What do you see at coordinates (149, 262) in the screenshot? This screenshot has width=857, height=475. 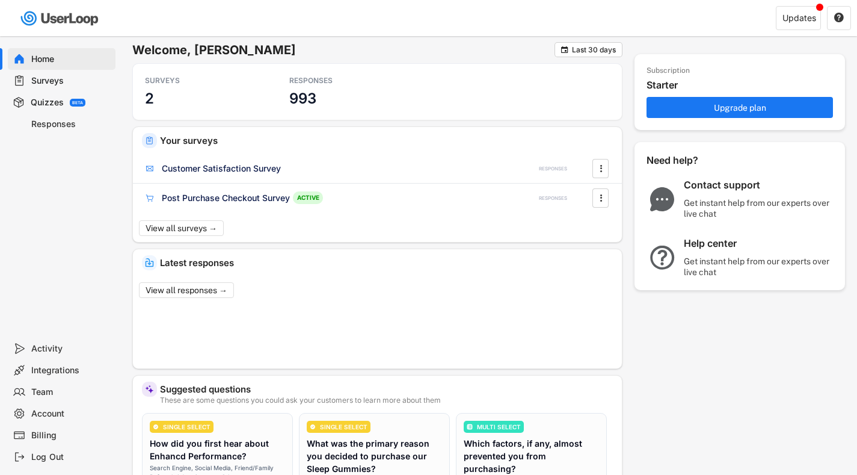 I see `img: IncomingMajor.svg` at bounding box center [149, 262].